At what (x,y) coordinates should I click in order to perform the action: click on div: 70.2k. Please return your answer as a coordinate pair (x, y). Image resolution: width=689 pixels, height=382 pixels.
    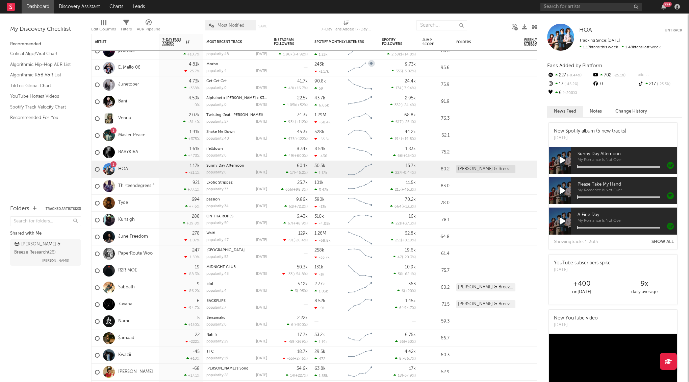
    Looking at the image, I should click on (410, 199).